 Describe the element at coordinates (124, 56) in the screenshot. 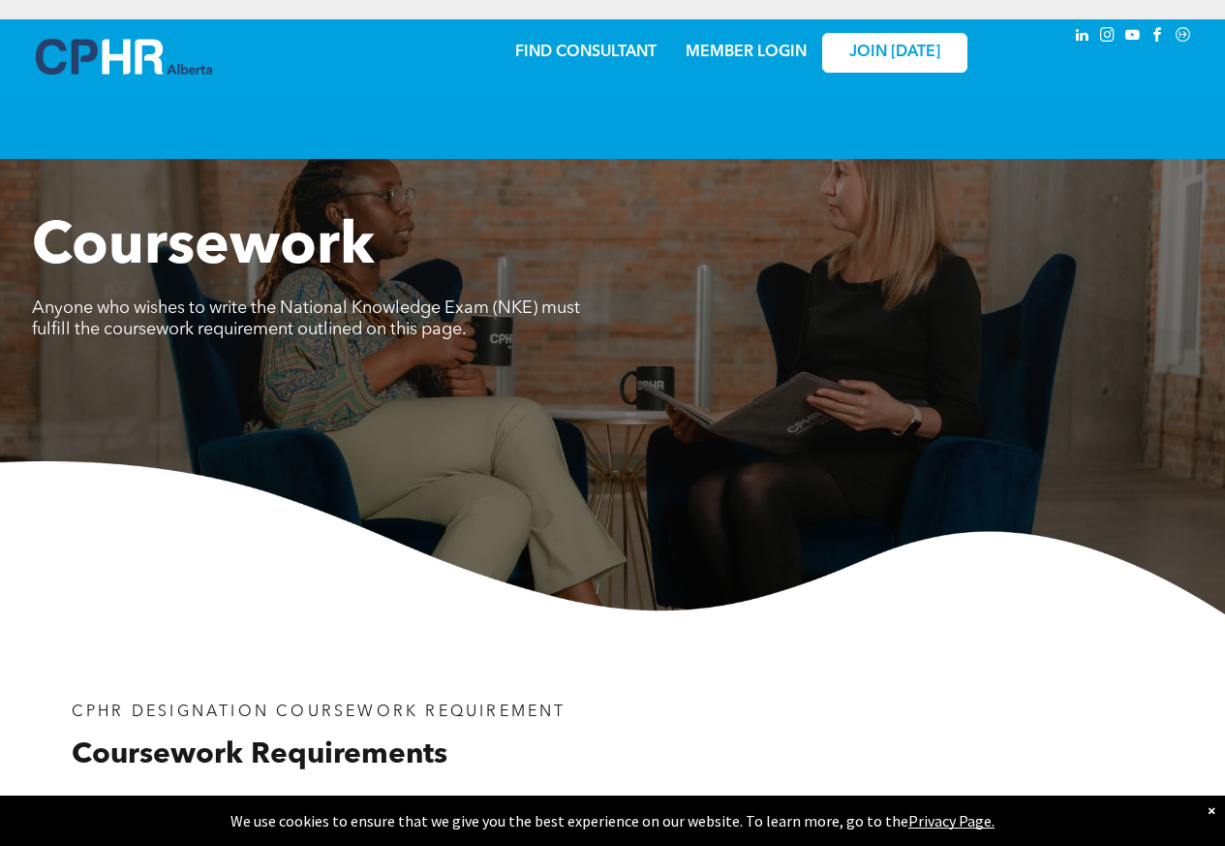

I see `img: A blue and white logo for cp alberta` at that location.